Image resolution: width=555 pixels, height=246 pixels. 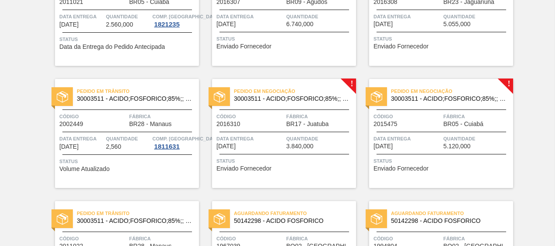 What do you see at coordinates (167, 24) in the screenshot?
I see `div: 1821235` at bounding box center [167, 24].